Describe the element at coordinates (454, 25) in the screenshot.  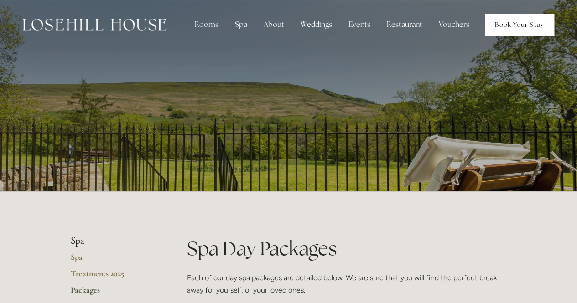
I see `a: Vouchers` at that location.